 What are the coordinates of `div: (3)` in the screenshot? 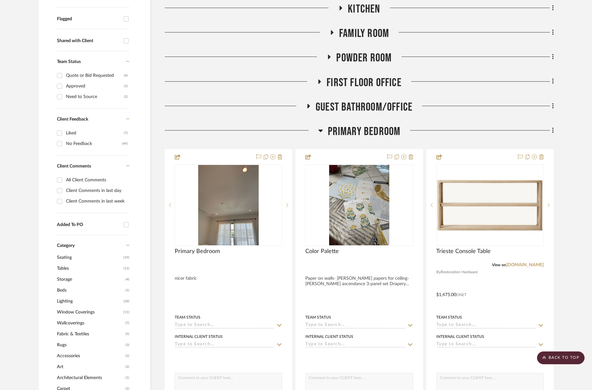 It's located at (126, 86).